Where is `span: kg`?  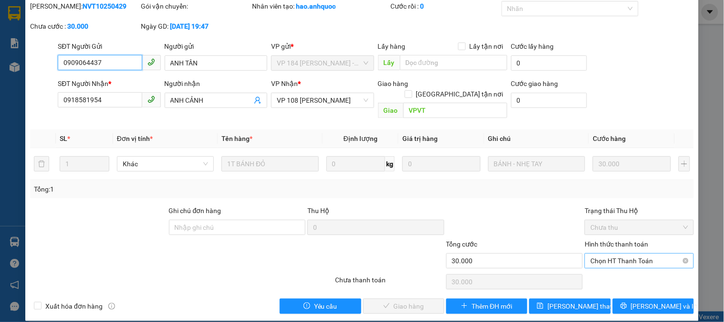
span: kg is located at coordinates (390, 164).